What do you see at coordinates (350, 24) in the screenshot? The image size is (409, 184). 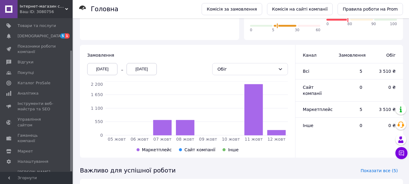 I see `span: 80` at bounding box center [350, 24].